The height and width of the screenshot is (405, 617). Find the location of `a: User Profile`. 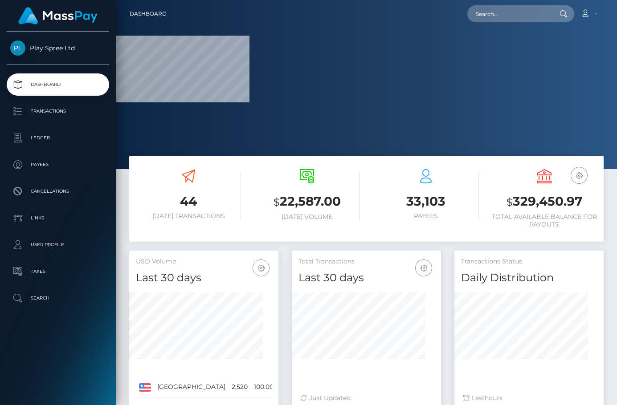

a: User Profile is located at coordinates (58, 245).